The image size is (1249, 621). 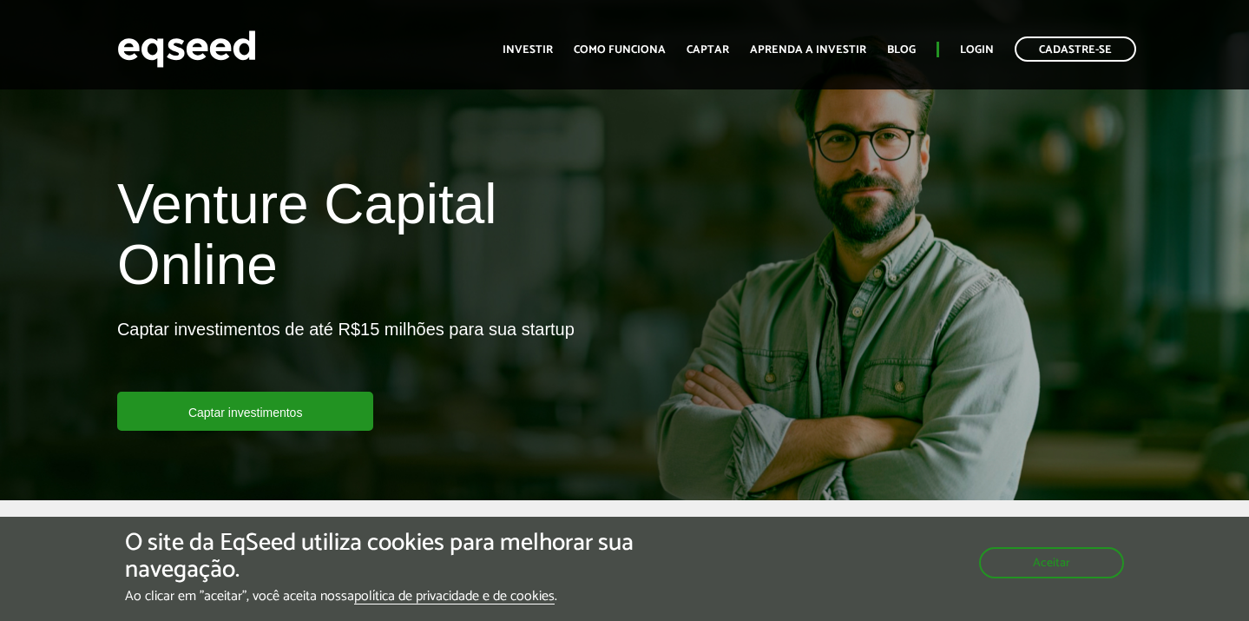 What do you see at coordinates (246, 411) in the screenshot?
I see `a: Captar investimentos` at bounding box center [246, 411].